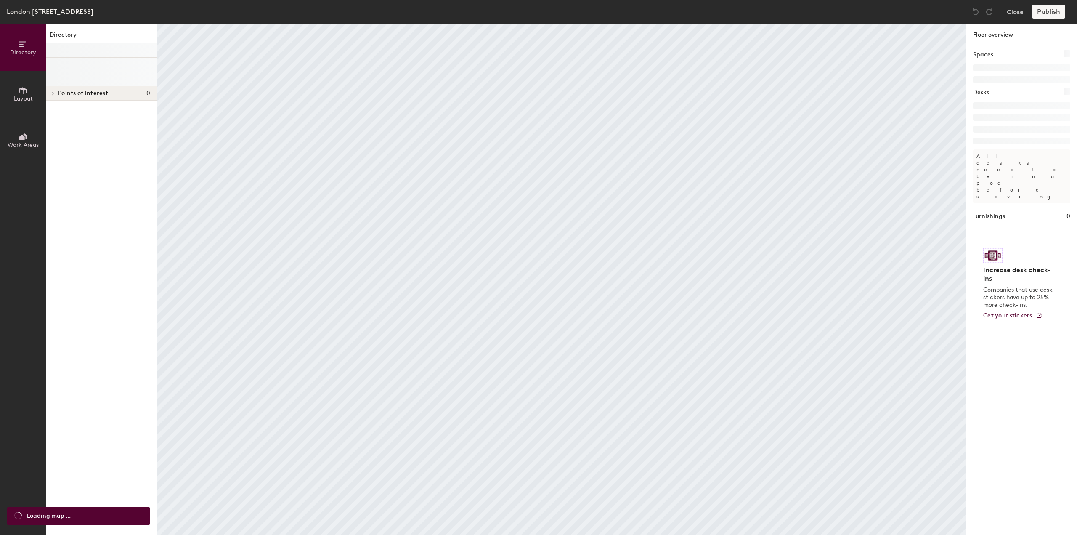 Image resolution: width=1077 pixels, height=535 pixels. What do you see at coordinates (49, 516) in the screenshot?
I see `span: Loading map ...` at bounding box center [49, 516].